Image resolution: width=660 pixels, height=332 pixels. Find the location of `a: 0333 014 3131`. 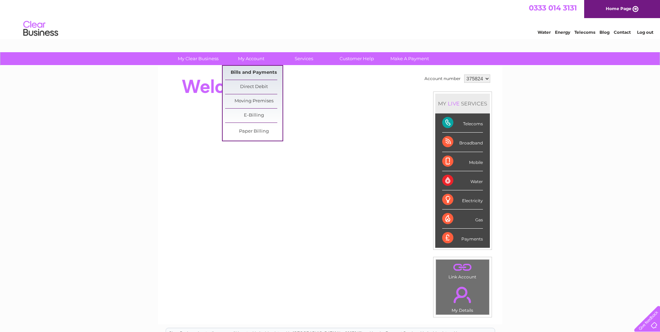

a: 0333 014 3131 is located at coordinates (553, 8).